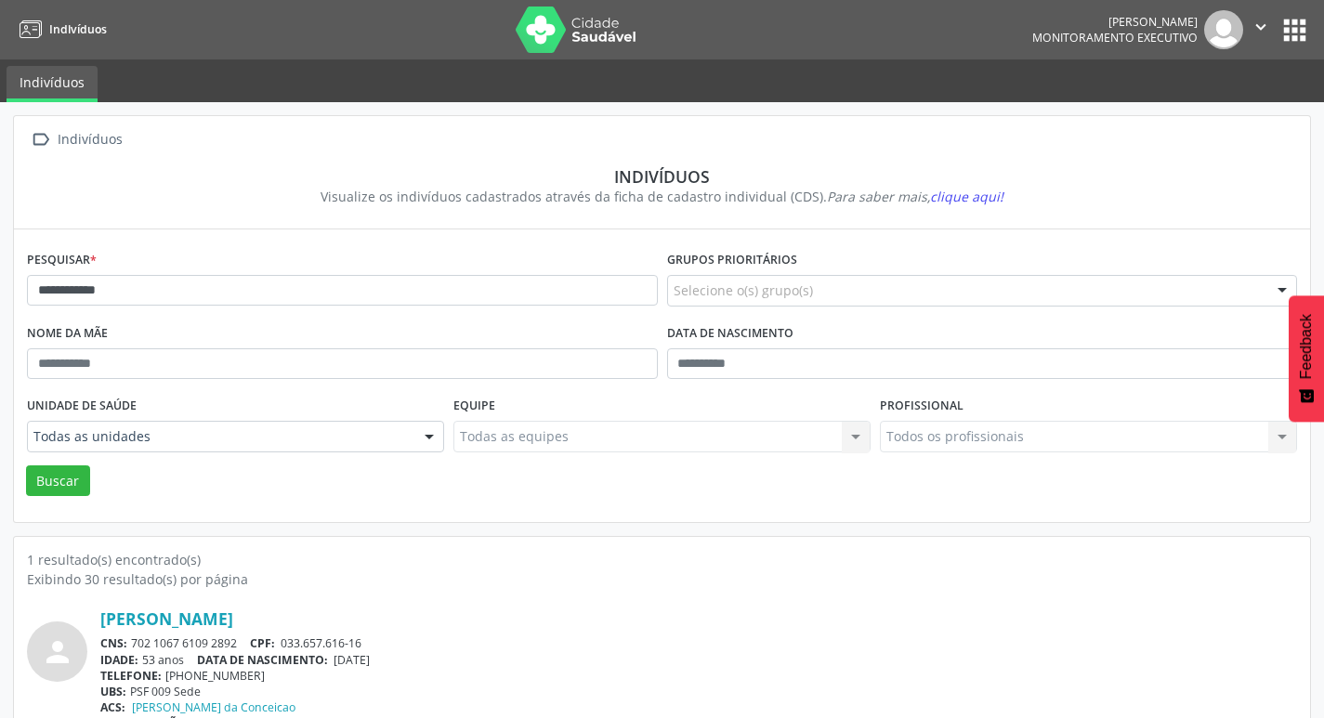 The image size is (1324, 718). Describe the element at coordinates (1294, 30) in the screenshot. I see `button: apps` at that location.